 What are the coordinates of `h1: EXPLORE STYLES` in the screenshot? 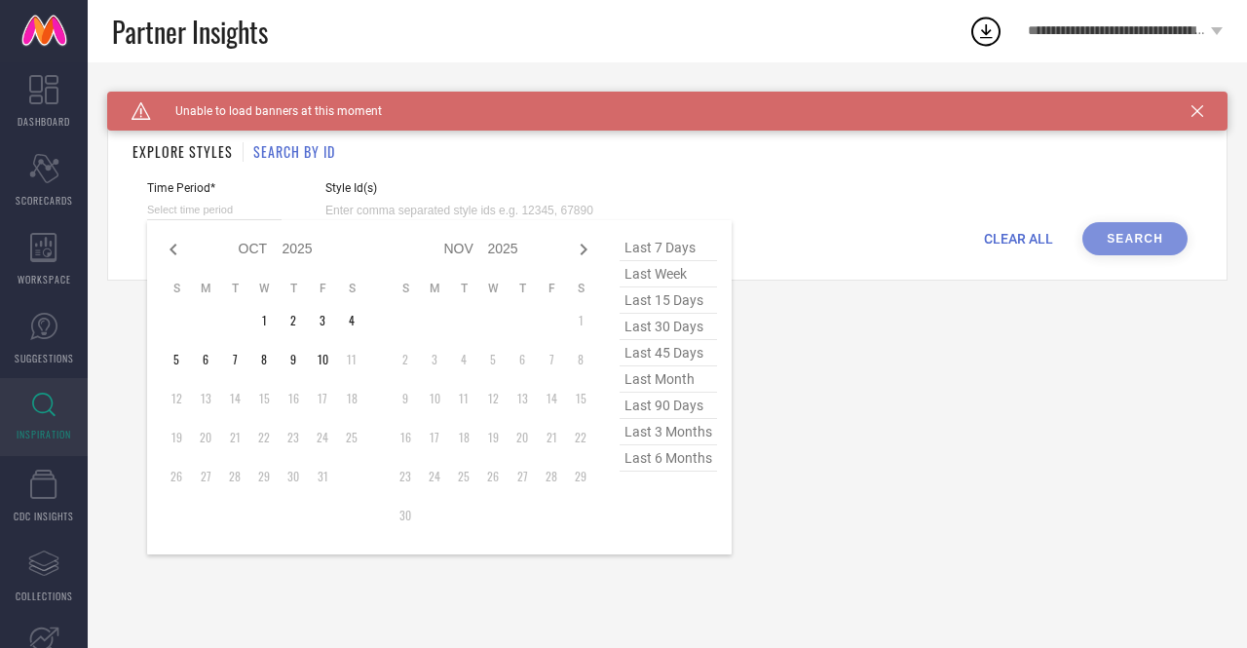 It's located at (182, 151).